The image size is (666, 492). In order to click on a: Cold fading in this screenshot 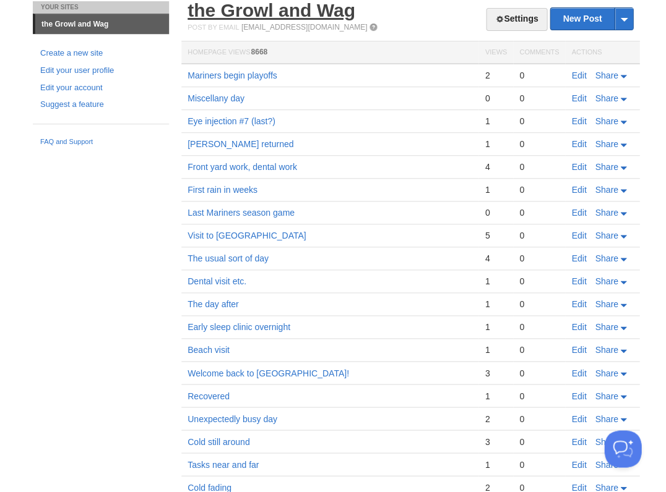, I will do `click(209, 488)`.